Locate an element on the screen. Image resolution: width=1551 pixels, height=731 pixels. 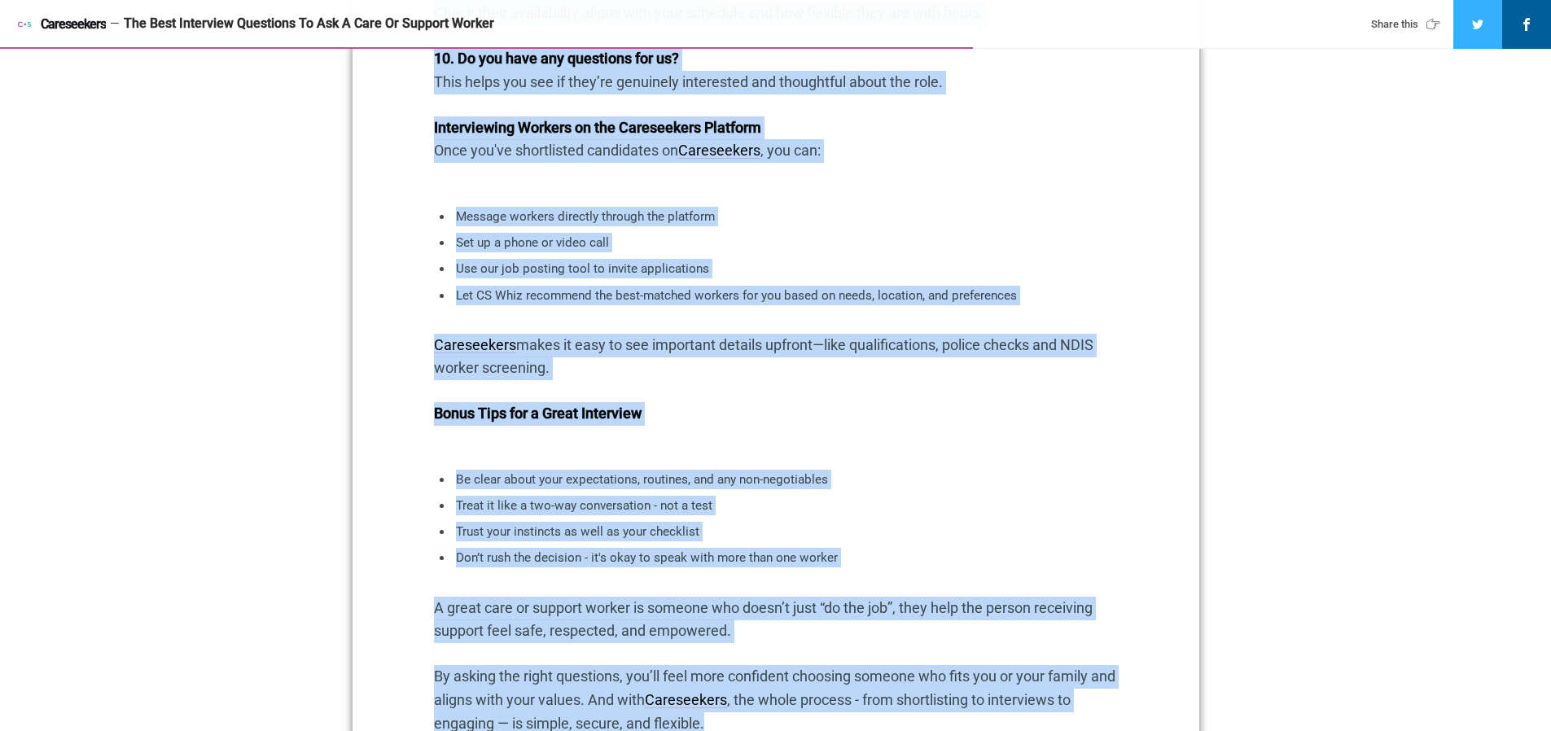
span: Careseekers is located at coordinates (73, 24).